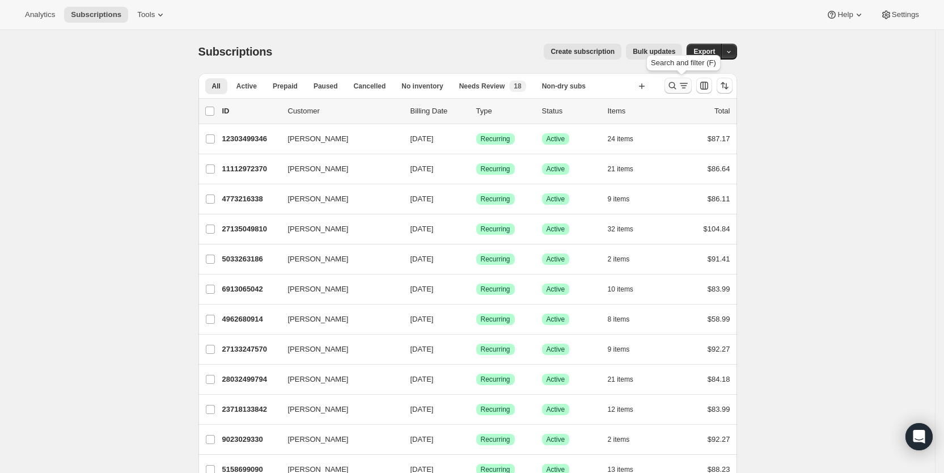 The image size is (944, 473). I want to click on button: 8 items, so click(625, 319).